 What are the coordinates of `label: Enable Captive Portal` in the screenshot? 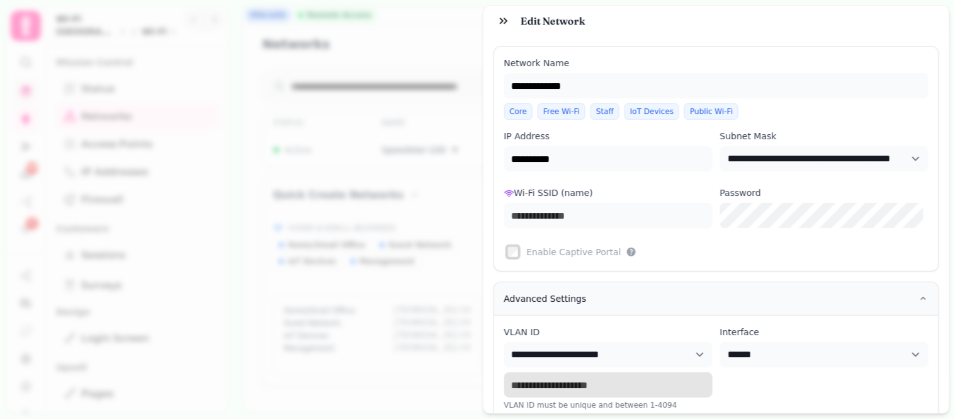 It's located at (574, 252).